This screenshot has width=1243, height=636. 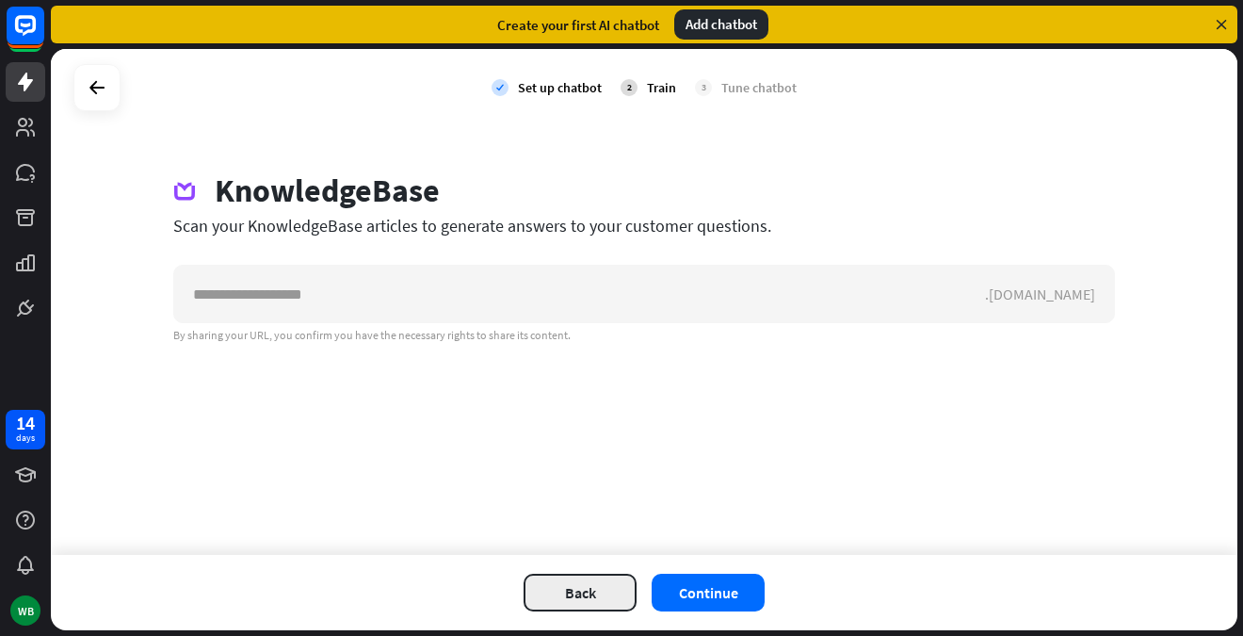 What do you see at coordinates (629, 88) in the screenshot?
I see `div: 2` at bounding box center [629, 88].